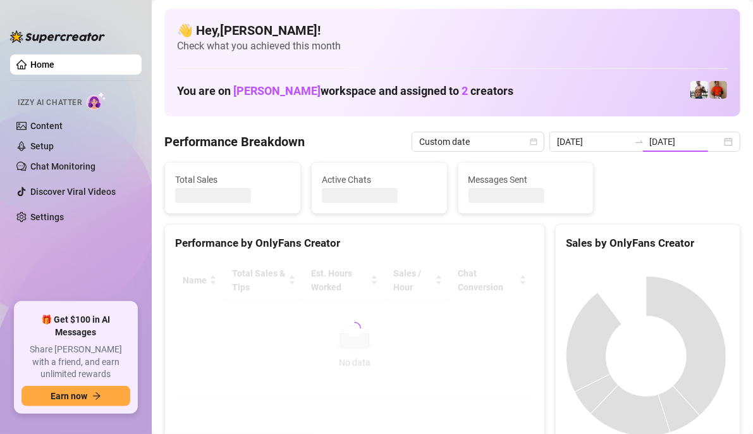 The width and height of the screenshot is (753, 434). What do you see at coordinates (42, 146) in the screenshot?
I see `a: Setup` at bounding box center [42, 146].